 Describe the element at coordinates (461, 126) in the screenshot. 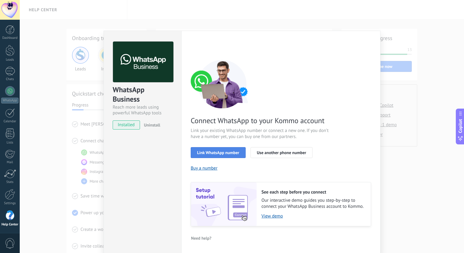

I see `span: Copilot` at that location.